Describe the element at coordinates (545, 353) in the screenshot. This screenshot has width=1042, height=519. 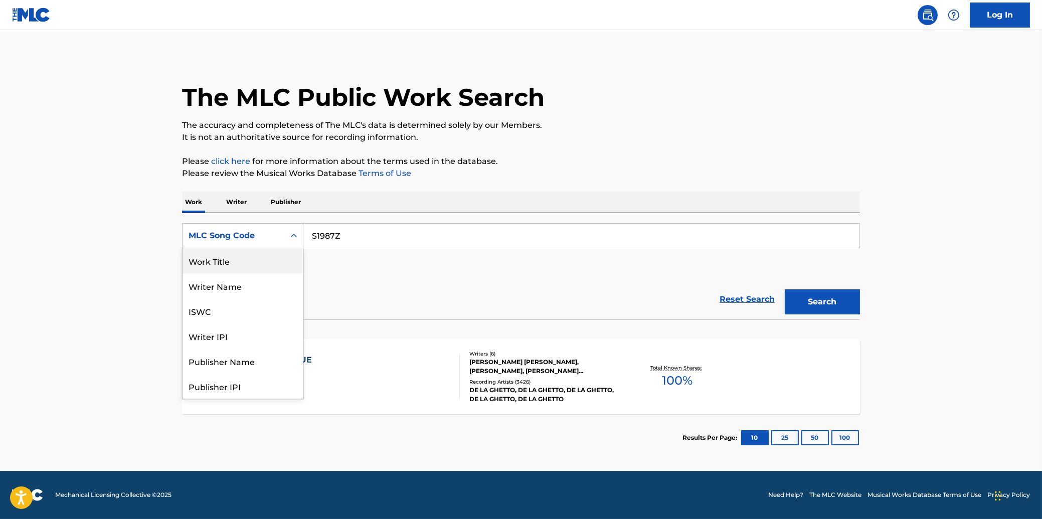
I see `div: Writers ( 6 )` at that location.